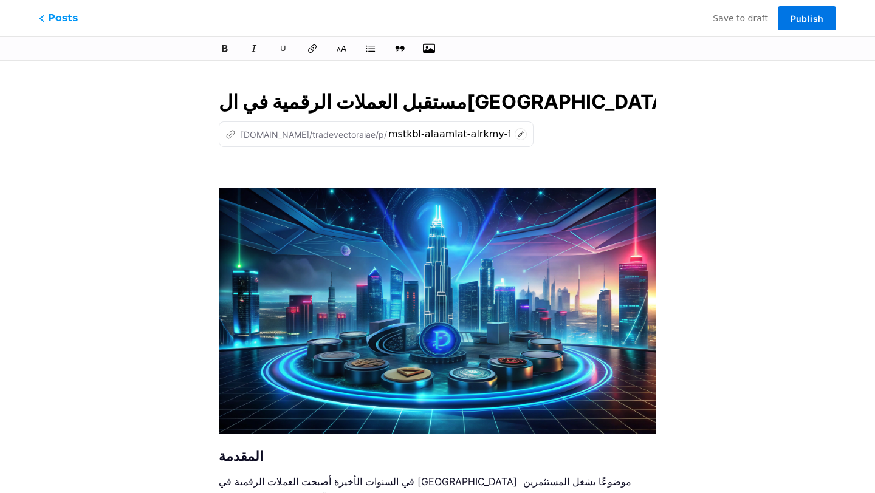 The image size is (875, 493). I want to click on span: Publish, so click(807, 18).